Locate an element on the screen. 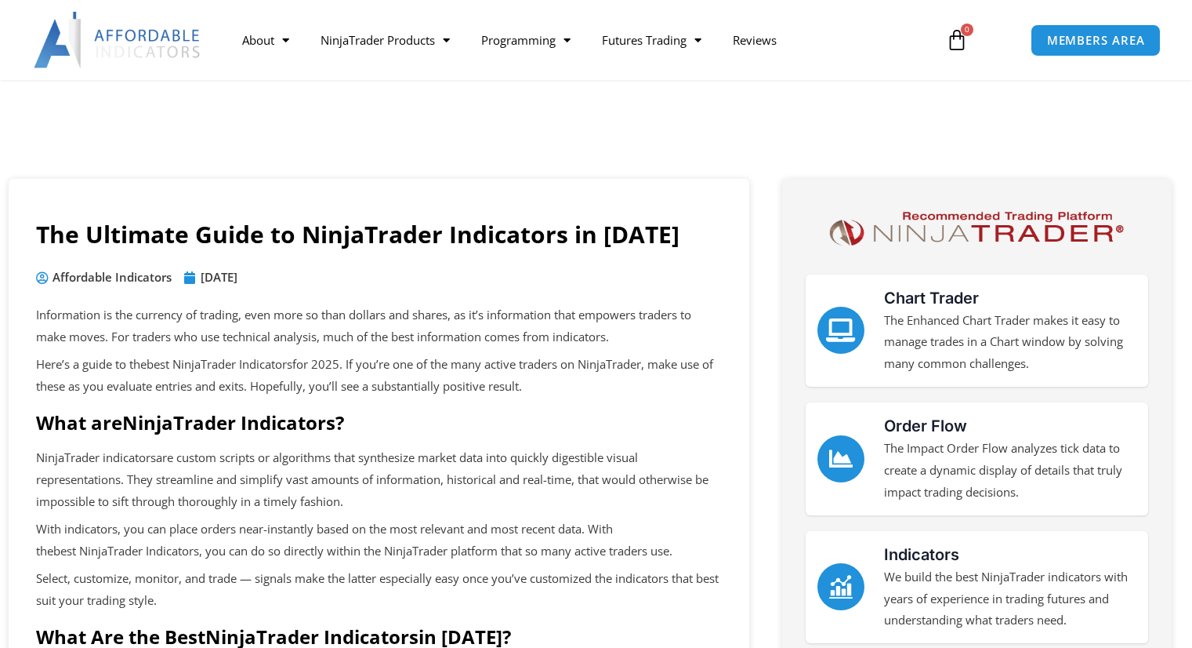 The image size is (1192, 648). p: The Impact Order Flow analyzes tick data to create a dynamic display of details that truly impact... is located at coordinates (1011, 470).